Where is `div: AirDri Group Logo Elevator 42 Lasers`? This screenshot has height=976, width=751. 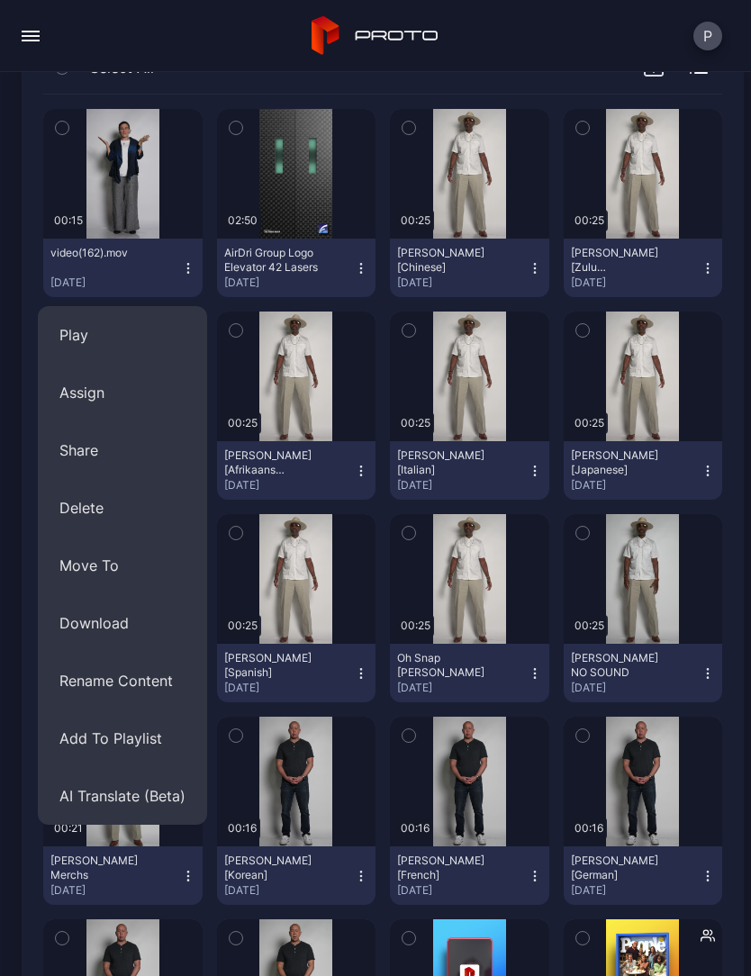
div: AirDri Group Logo Elevator 42 Lasers is located at coordinates (274, 260).